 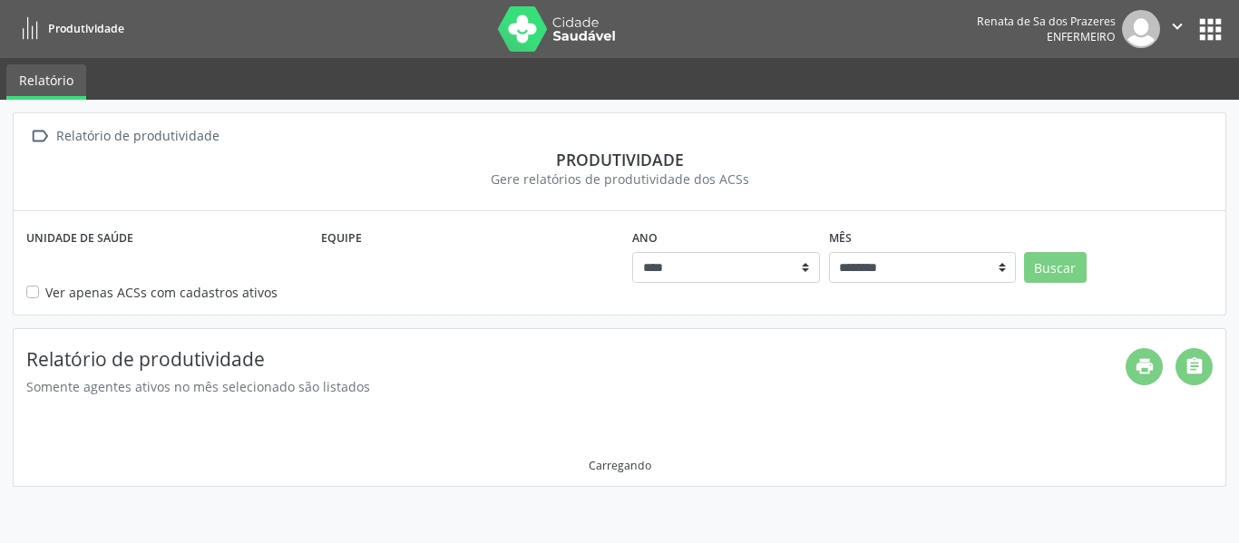 I want to click on span: Enfermeiro, so click(x=1081, y=36).